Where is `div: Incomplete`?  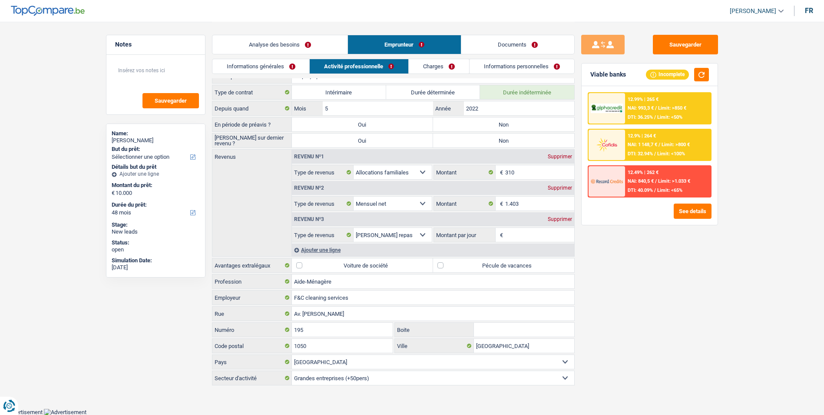
div: Incomplete is located at coordinates (668, 74).